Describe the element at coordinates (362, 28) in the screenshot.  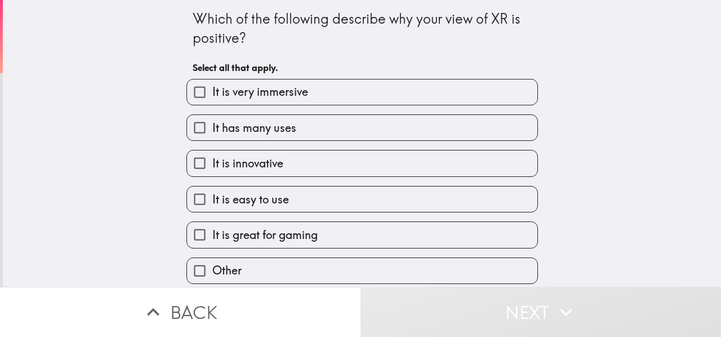
I see `div: Which of the following describe why your view of XR is positive?` at that location.